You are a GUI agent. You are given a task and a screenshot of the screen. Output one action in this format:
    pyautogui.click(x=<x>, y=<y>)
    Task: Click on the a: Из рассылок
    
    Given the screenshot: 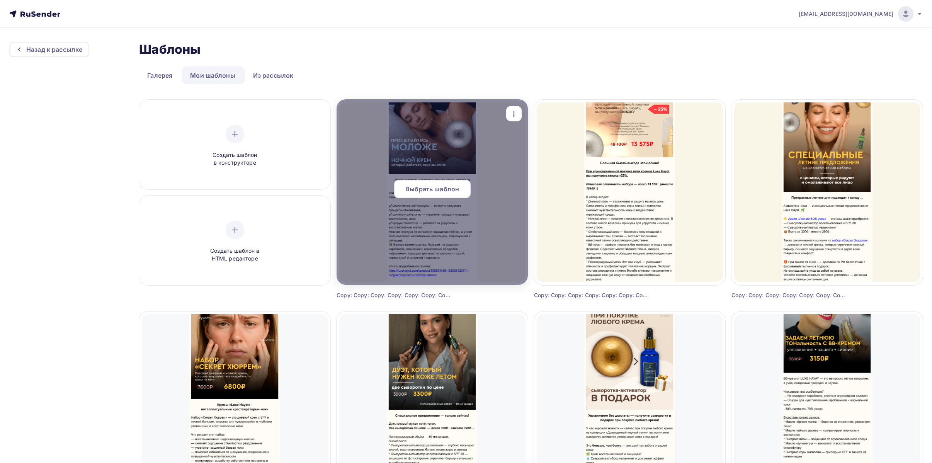 What is the action you would take?
    pyautogui.click(x=273, y=75)
    